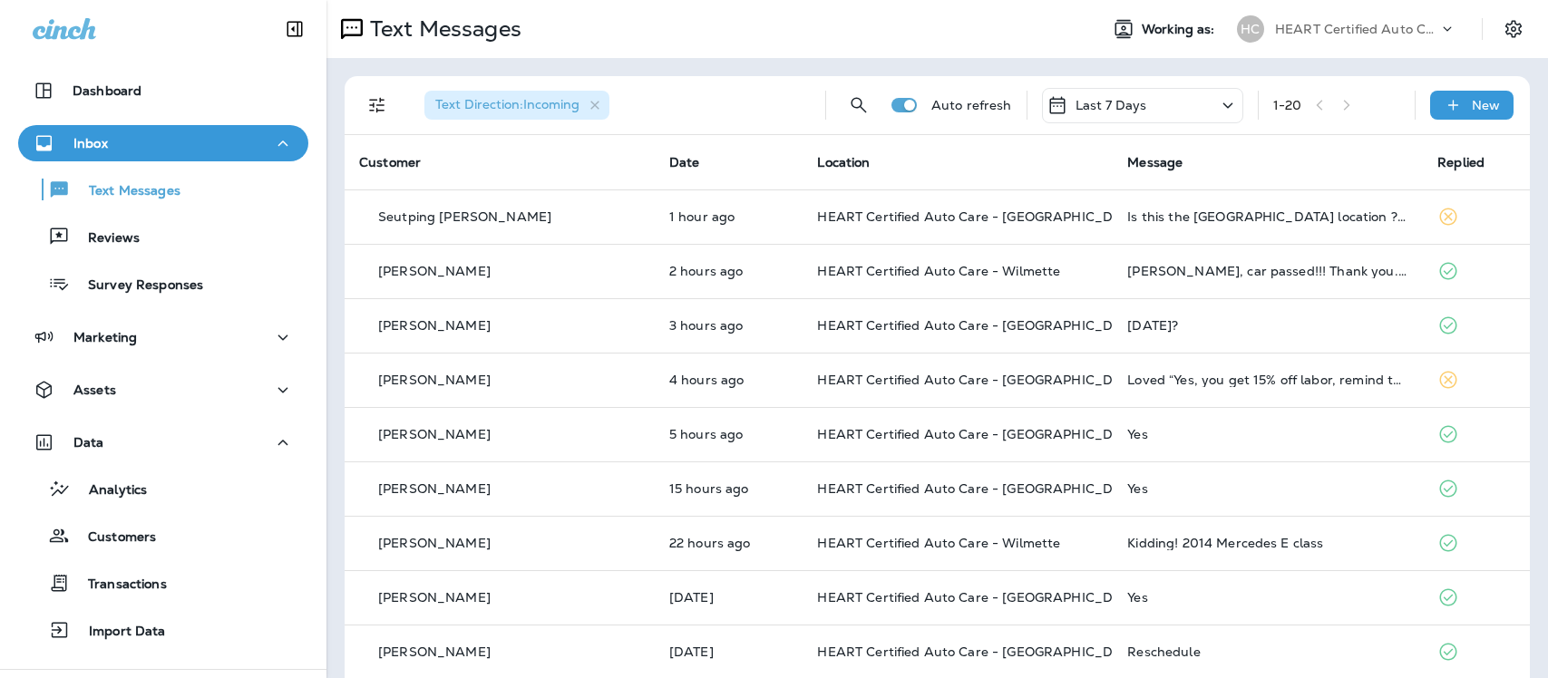 Image resolution: width=1548 pixels, height=678 pixels. Describe the element at coordinates (1461, 162) in the screenshot. I see `span: Replied` at that location.